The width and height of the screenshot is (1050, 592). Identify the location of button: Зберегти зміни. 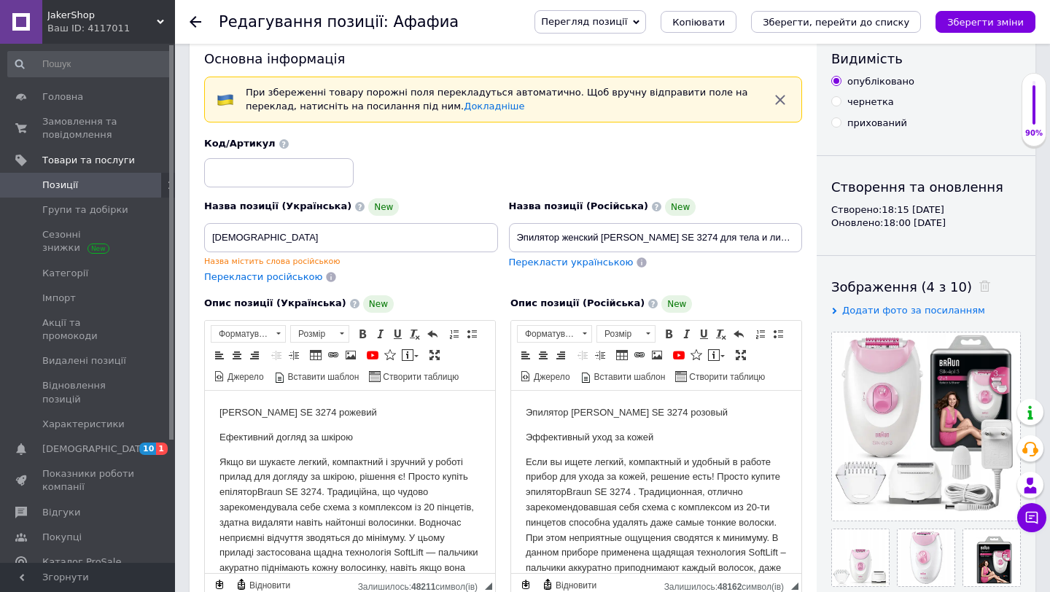
(985, 22).